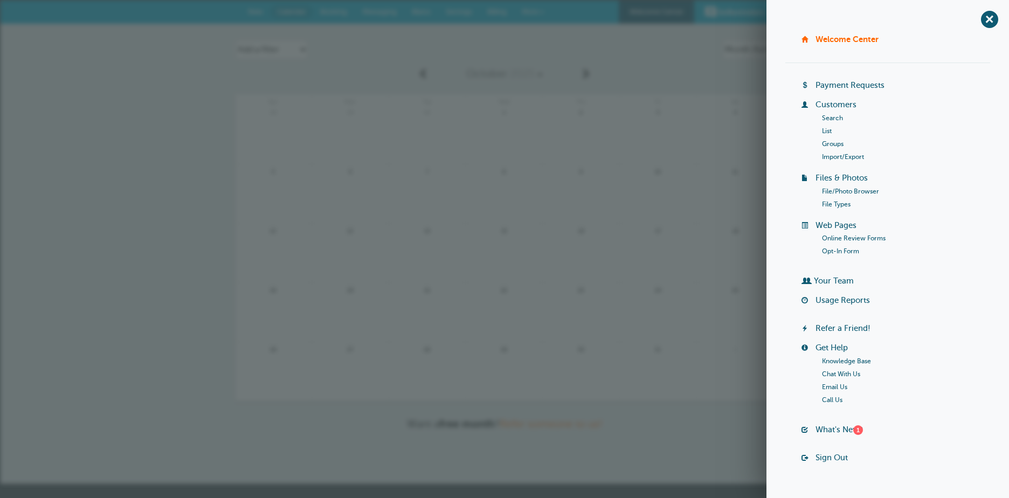  What do you see at coordinates (658, 112) in the screenshot?
I see `span: 3` at bounding box center [658, 112].